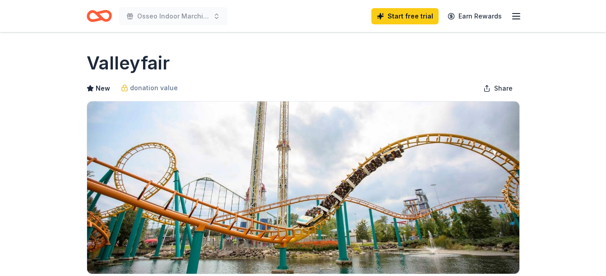  I want to click on a: Home, so click(99, 16).